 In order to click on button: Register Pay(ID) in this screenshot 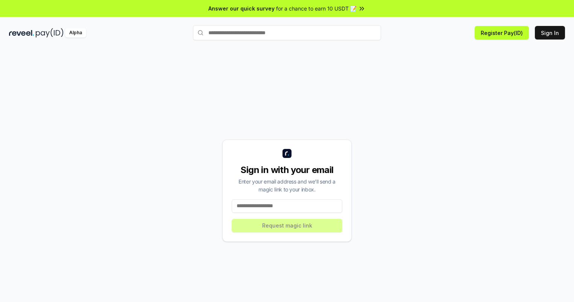, I will do `click(502, 33)`.